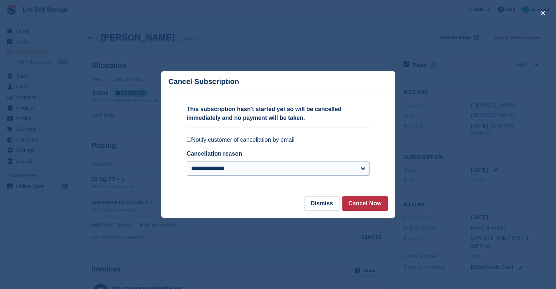 The image size is (556, 289). What do you see at coordinates (189, 139) in the screenshot?
I see `input: Notify customer of cancellation by email` at bounding box center [189, 139].